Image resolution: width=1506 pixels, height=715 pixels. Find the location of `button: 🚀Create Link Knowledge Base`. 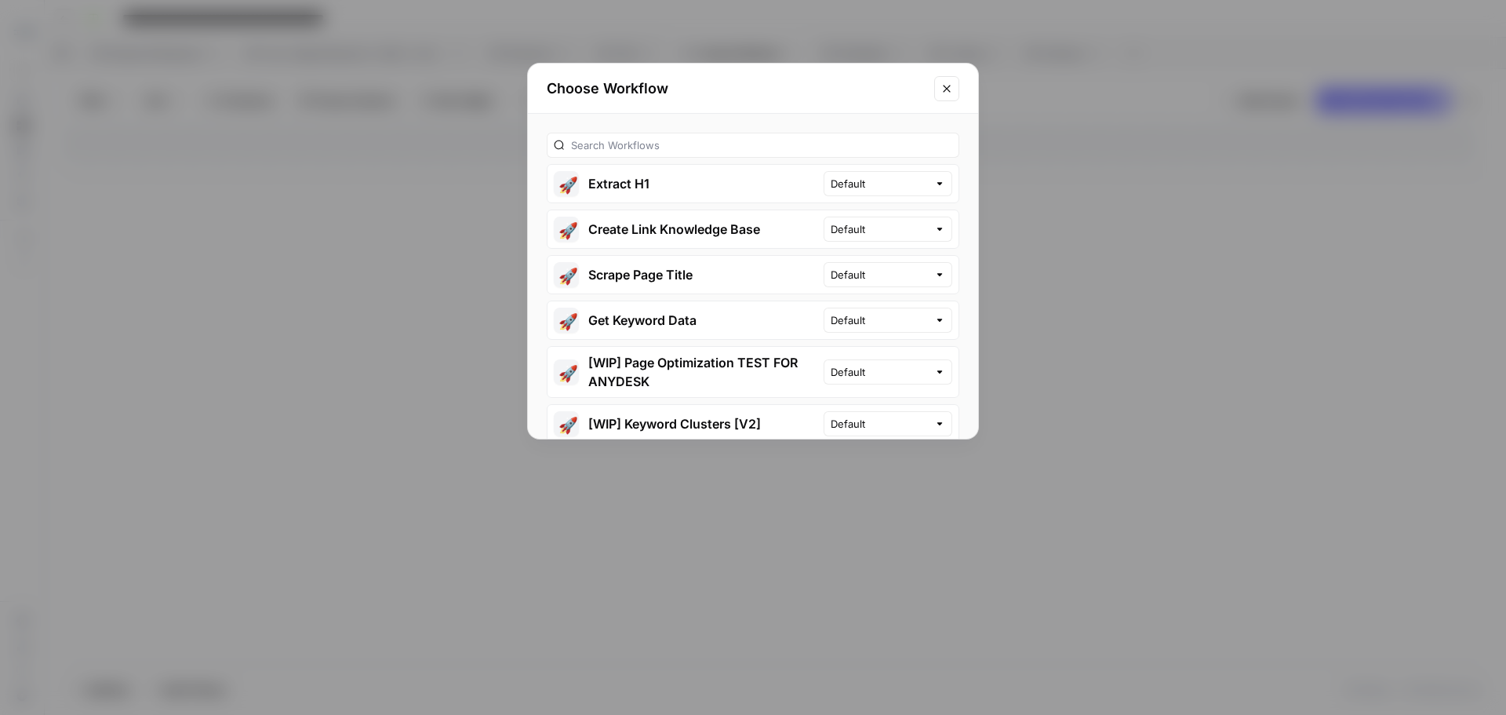

button: 🚀Create Link Knowledge Base is located at coordinates (686, 229).